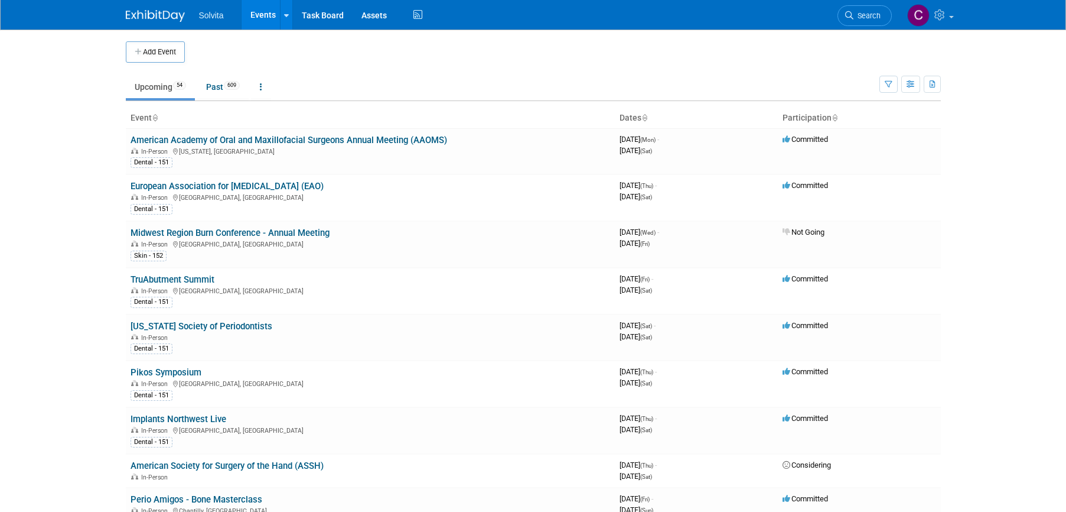 Image resolution: width=1066 pixels, height=512 pixels. What do you see at coordinates (160, 87) in the screenshot?
I see `a: Upcoming54` at bounding box center [160, 87].